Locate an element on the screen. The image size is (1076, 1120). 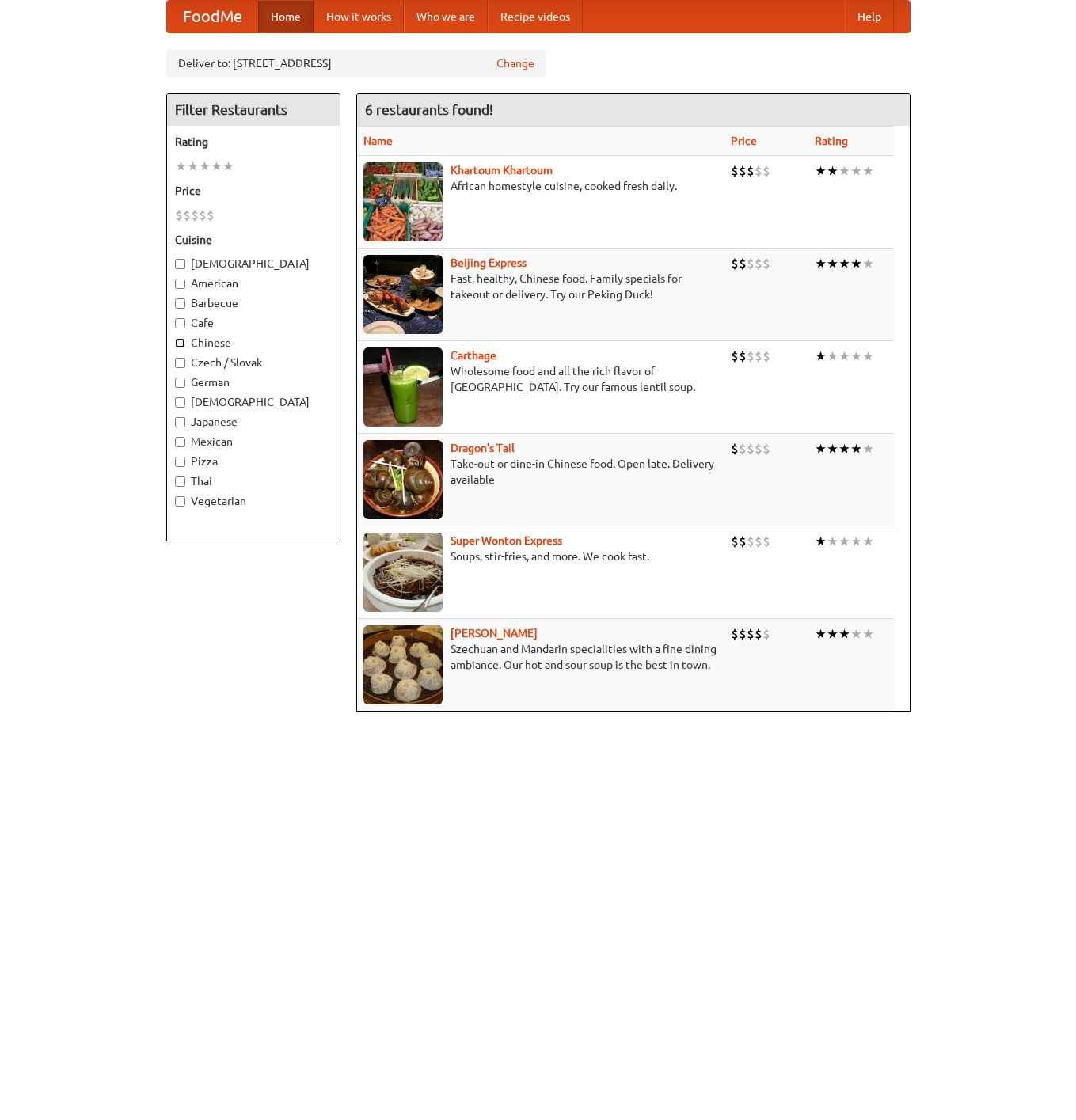
label: Czech / Slovak is located at coordinates (254, 363).